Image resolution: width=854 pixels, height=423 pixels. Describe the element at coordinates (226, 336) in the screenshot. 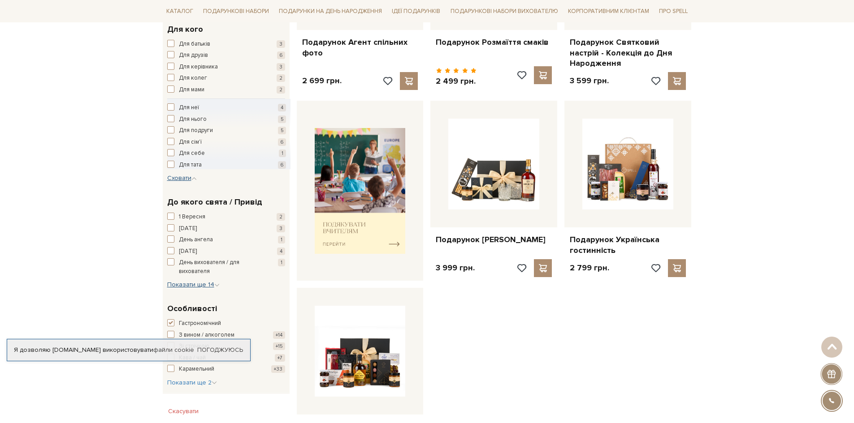

I see `button: З вином / алкоголем +14` at that location.